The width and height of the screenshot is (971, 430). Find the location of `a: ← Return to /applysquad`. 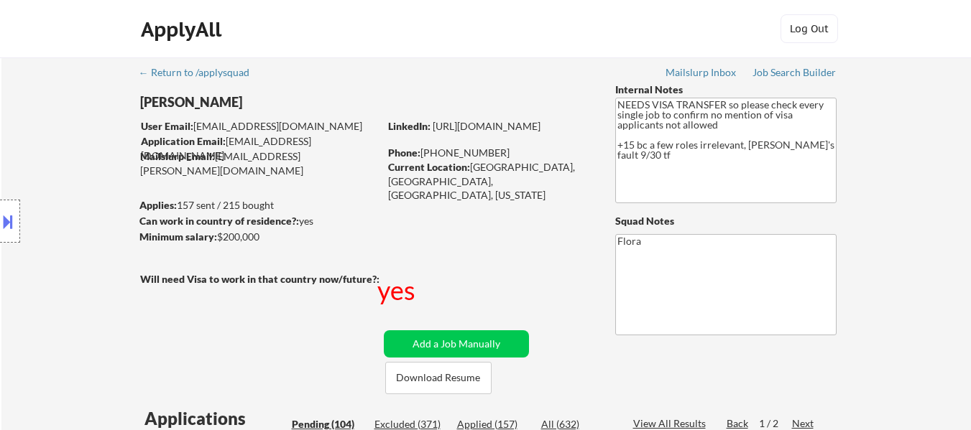

a: ← Return to /applysquad is located at coordinates (200, 74).